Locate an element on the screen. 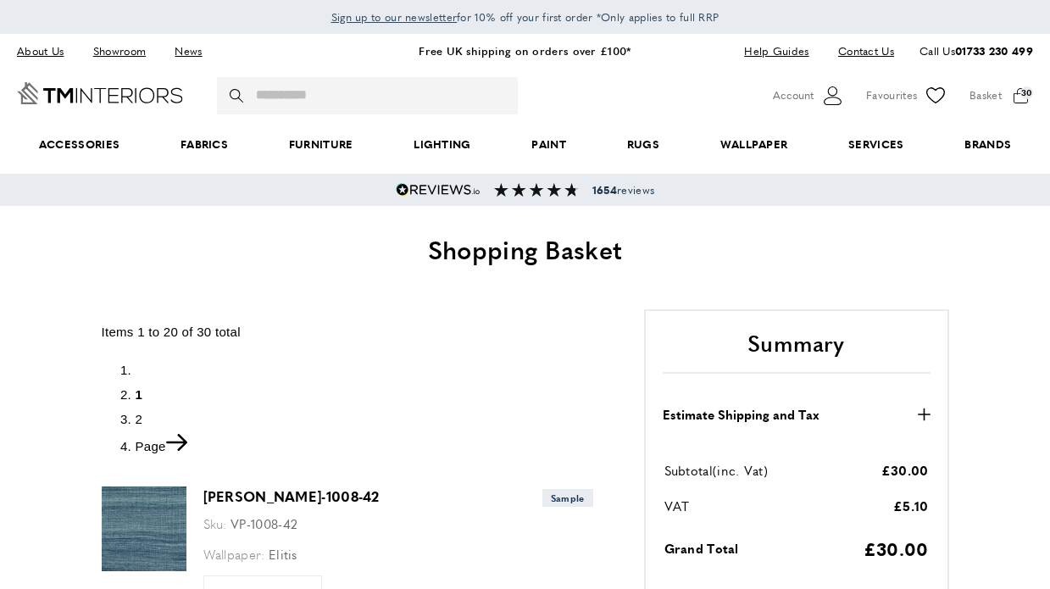 The width and height of the screenshot is (1050, 589). span: 2 is located at coordinates (139, 419).